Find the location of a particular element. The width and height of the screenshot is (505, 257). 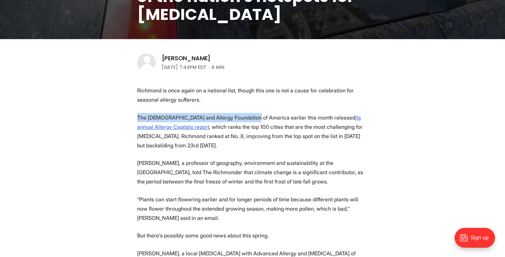

p: But there’s possibly some good news about this spring. is located at coordinates (252, 236).